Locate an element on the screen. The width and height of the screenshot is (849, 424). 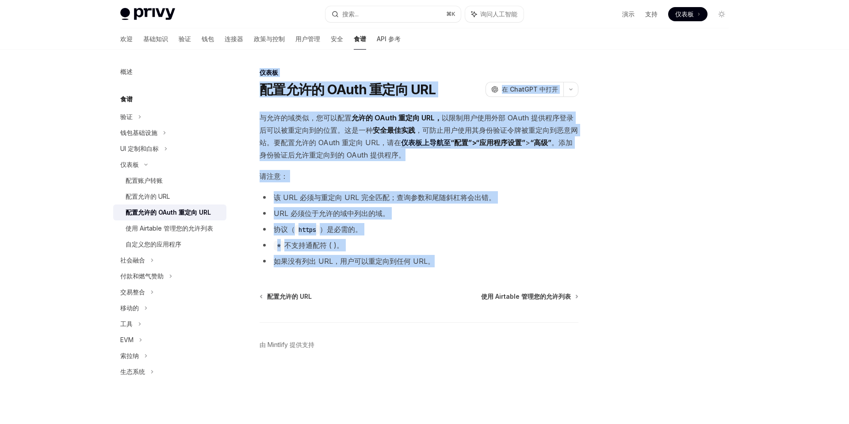
font: ）是必需的。 is located at coordinates (341, 229).